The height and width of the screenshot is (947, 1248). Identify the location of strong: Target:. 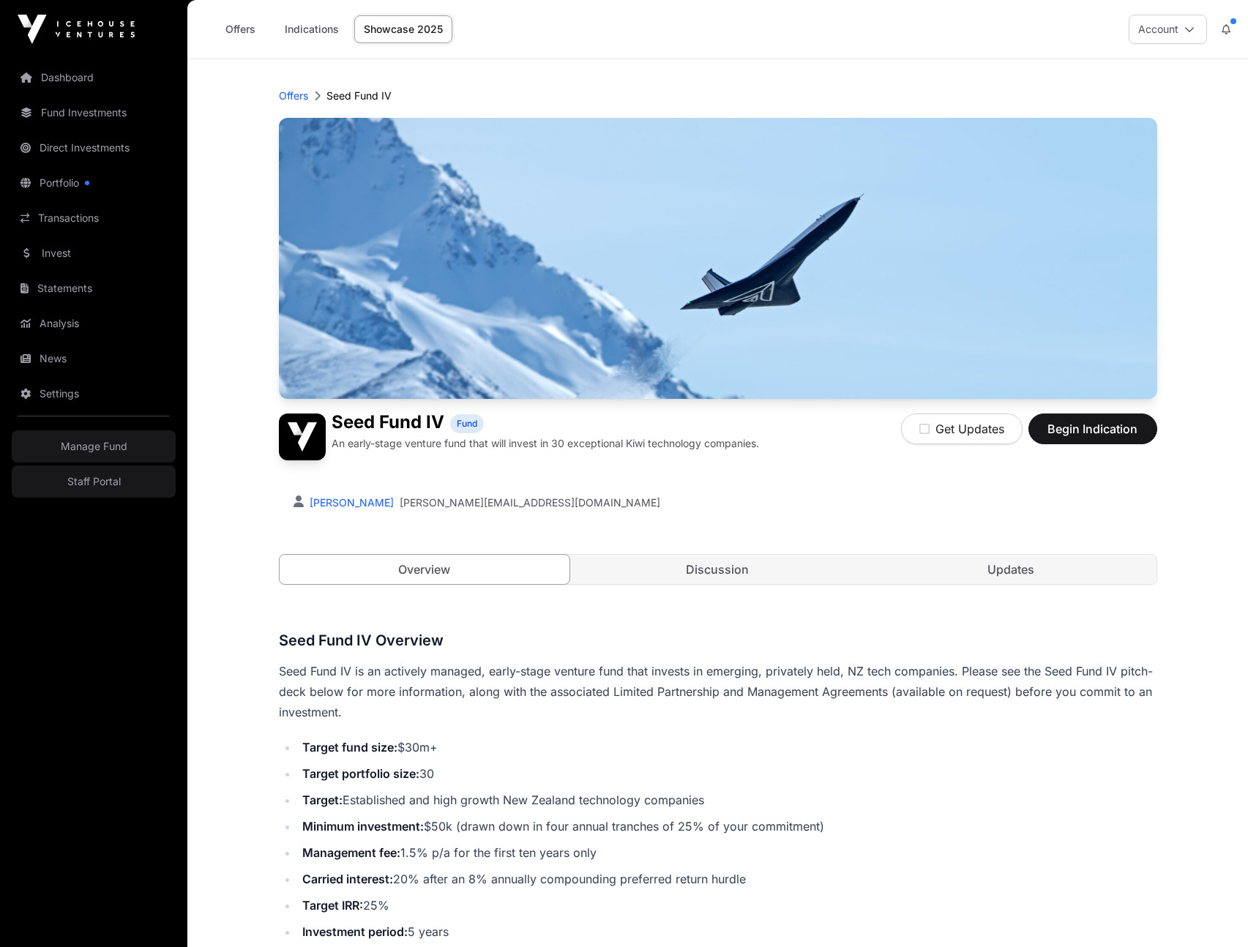
(322, 800).